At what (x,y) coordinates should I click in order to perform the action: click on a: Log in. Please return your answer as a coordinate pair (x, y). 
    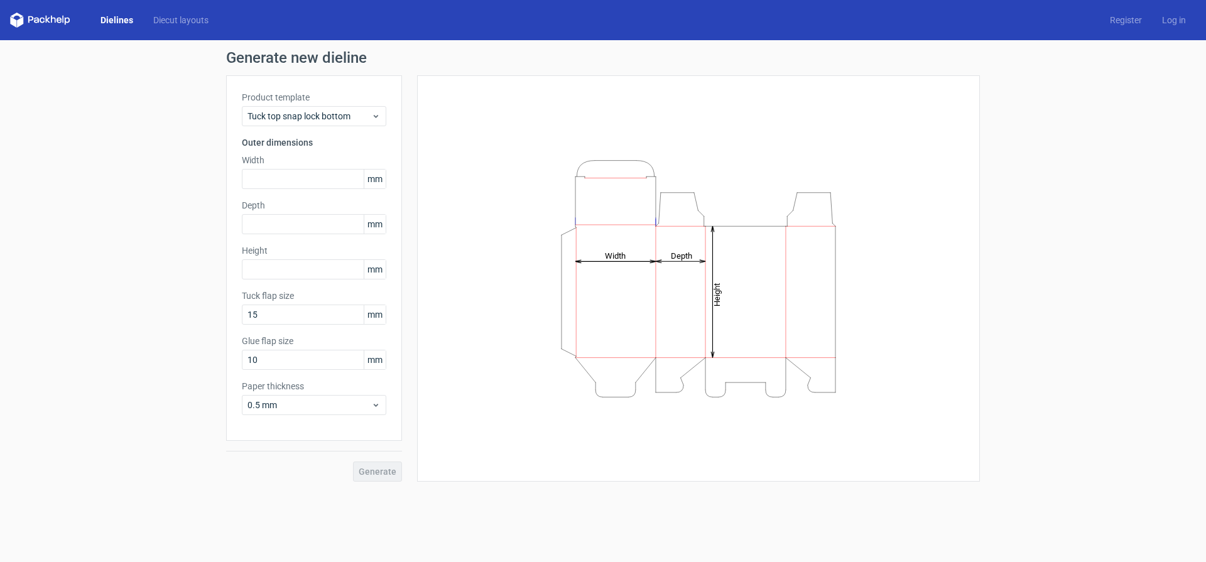
    Looking at the image, I should click on (1174, 20).